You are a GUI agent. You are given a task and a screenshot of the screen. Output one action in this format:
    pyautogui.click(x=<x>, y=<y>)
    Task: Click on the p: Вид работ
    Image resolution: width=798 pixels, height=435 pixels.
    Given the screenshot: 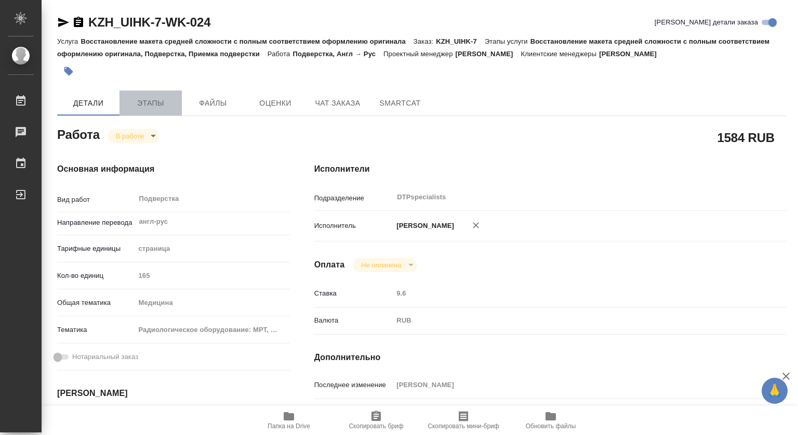 What is the action you would take?
    pyautogui.click(x=96, y=200)
    